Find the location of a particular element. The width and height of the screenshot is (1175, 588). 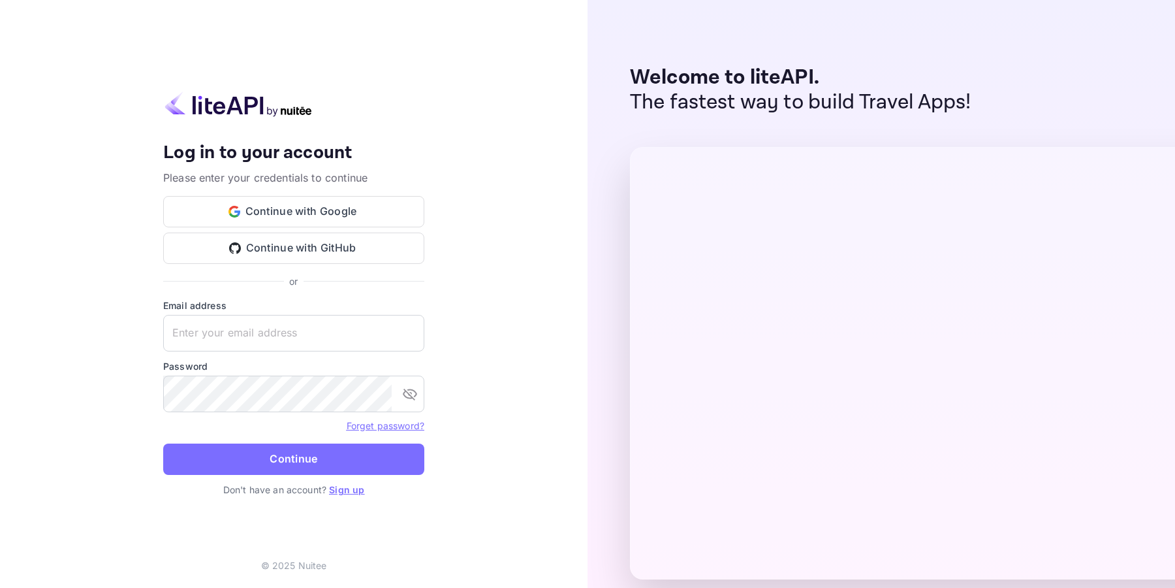

button: Continue is located at coordinates (294, 459).